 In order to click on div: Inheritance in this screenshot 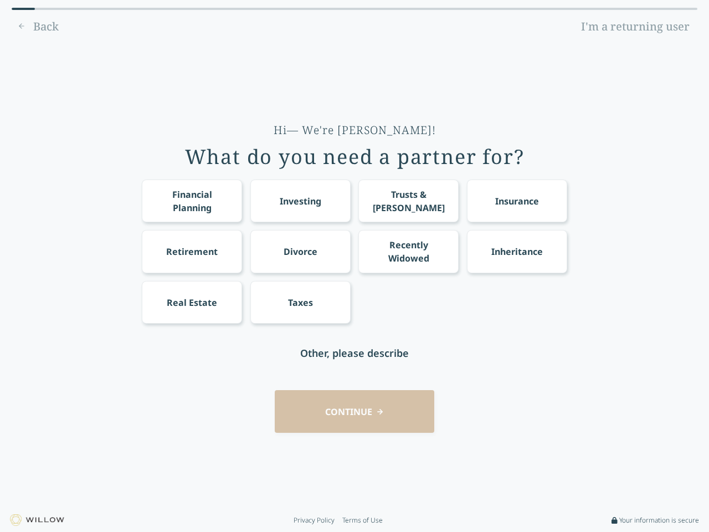, I will do `click(517, 251)`.